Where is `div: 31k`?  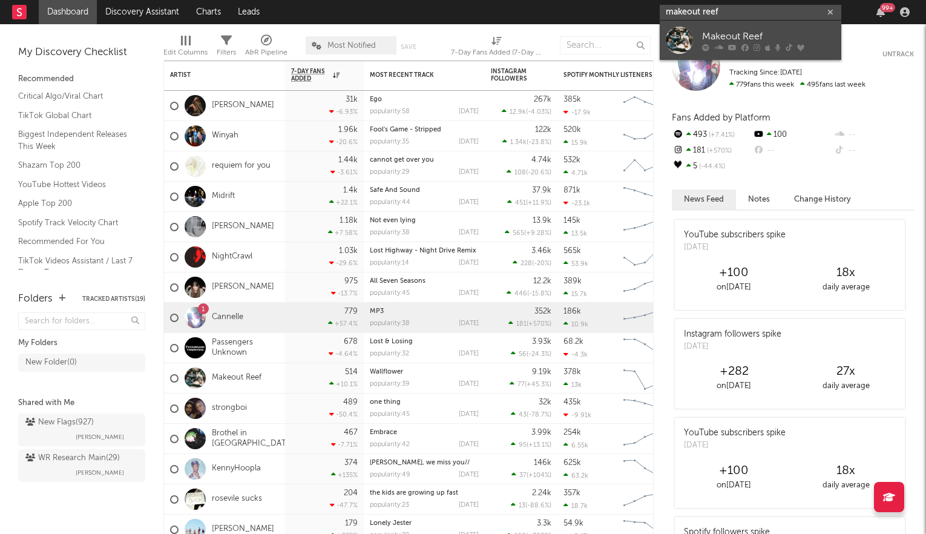 div: 31k is located at coordinates (352, 99).